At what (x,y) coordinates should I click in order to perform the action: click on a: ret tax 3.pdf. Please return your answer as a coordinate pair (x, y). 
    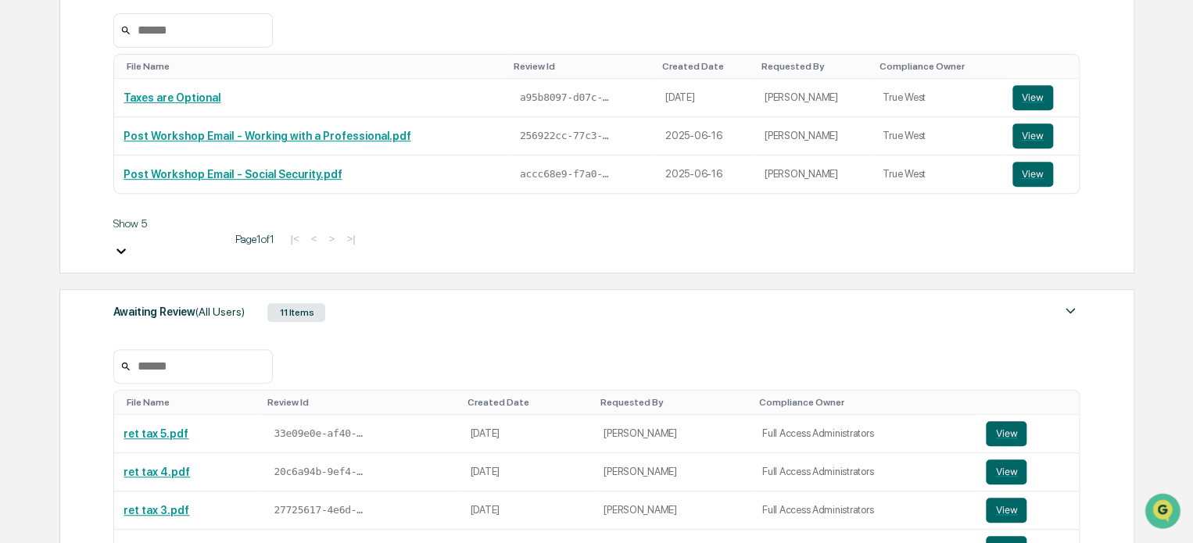
    Looking at the image, I should click on (156, 510).